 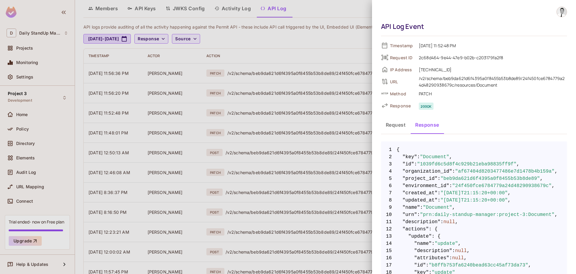 What do you see at coordinates (402, 93) in the screenshot?
I see `span: Method` at bounding box center [402, 93].